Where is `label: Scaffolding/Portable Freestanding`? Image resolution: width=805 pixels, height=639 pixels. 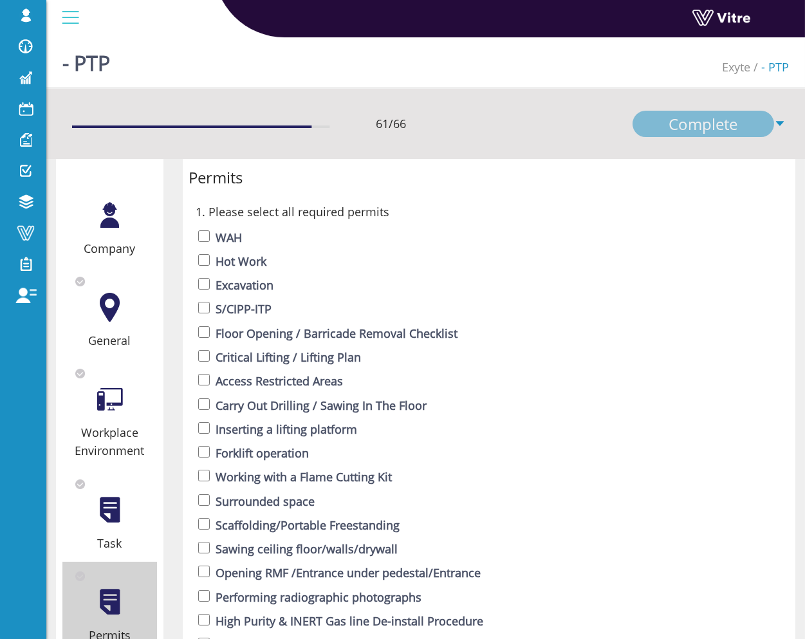 label: Scaffolding/Portable Freestanding is located at coordinates (308, 525).